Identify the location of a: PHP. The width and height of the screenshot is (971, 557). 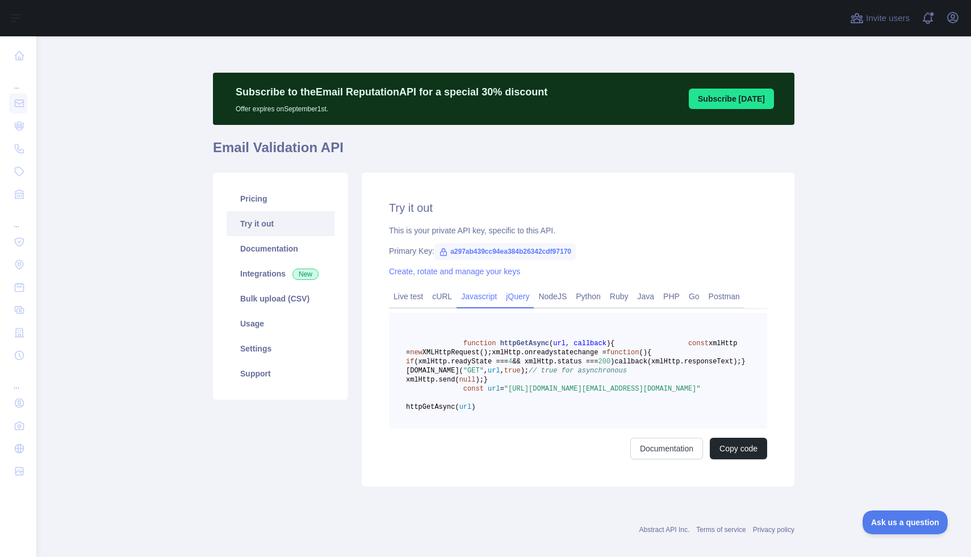
(671, 296).